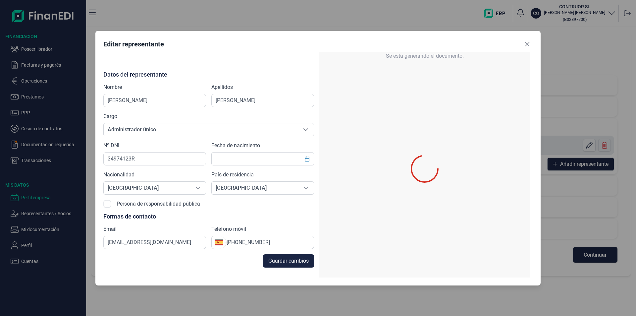 Image resolution: width=636 pixels, height=316 pixels. Describe the element at coordinates (113, 87) in the screenshot. I see `label: Nombre` at that location.